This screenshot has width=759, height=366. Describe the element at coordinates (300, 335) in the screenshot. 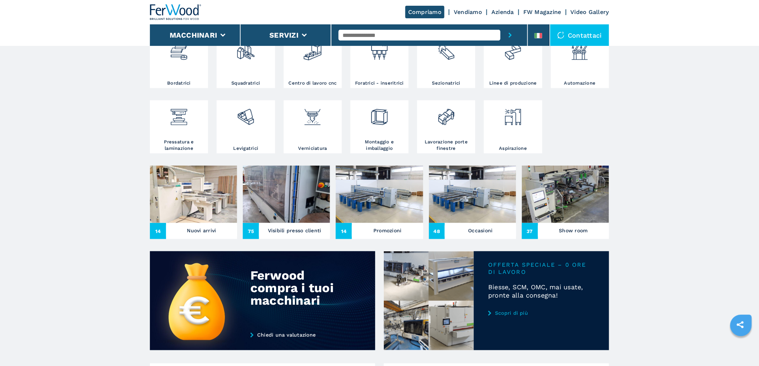

I see `a: Chiedi una valutazione` at that location.